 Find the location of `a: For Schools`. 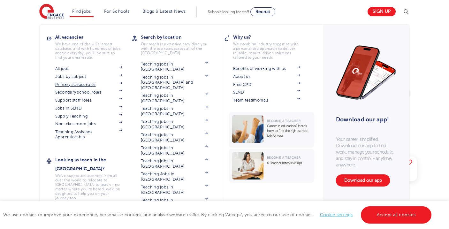

a: For Schools is located at coordinates (117, 11).